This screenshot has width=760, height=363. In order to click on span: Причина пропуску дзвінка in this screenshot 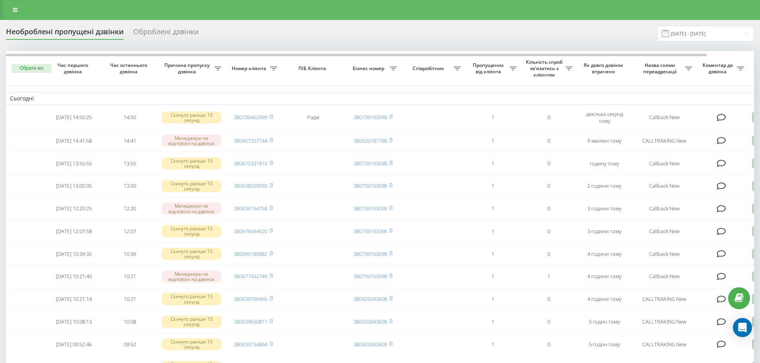, I will do `click(188, 68)`.